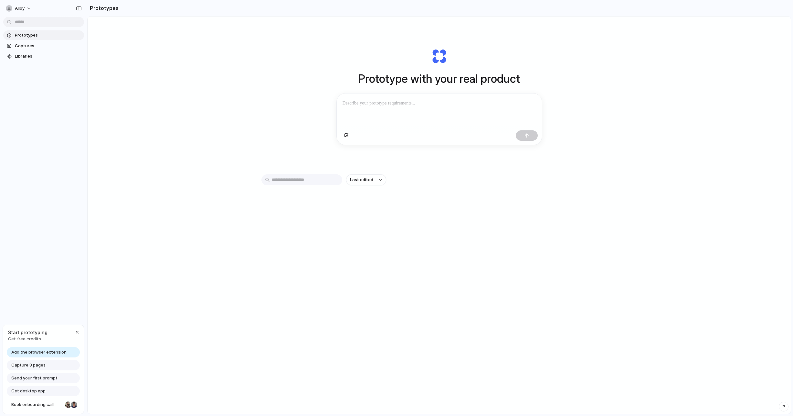 The width and height of the screenshot is (793, 416). What do you see at coordinates (103, 8) in the screenshot?
I see `h2: Prototypes` at bounding box center [103, 8].